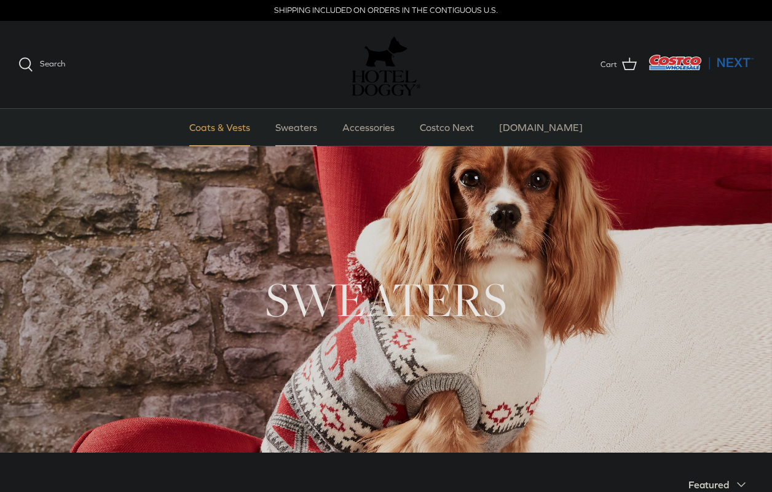 This screenshot has height=492, width=772. What do you see at coordinates (386, 52) in the screenshot?
I see `img: hoteldoggy.com` at bounding box center [386, 52].